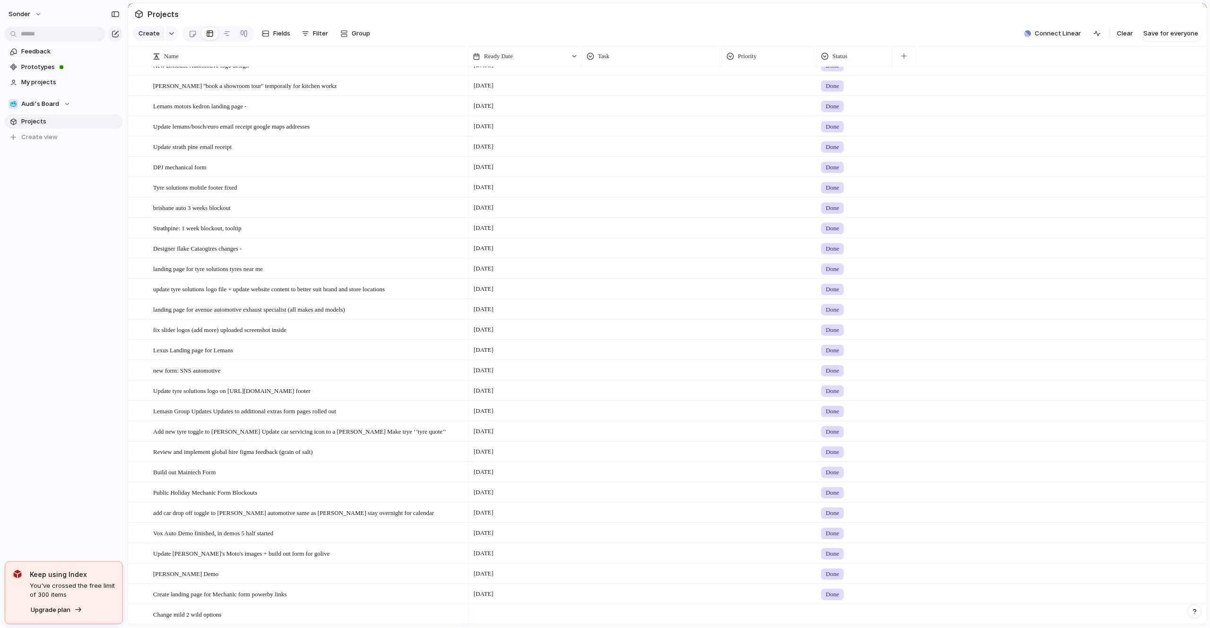 This screenshot has height=628, width=1210. What do you see at coordinates (244, 410) in the screenshot?
I see `span: Lemasn Group Updates Updates to additional extras form pages rolled out` at bounding box center [244, 410].